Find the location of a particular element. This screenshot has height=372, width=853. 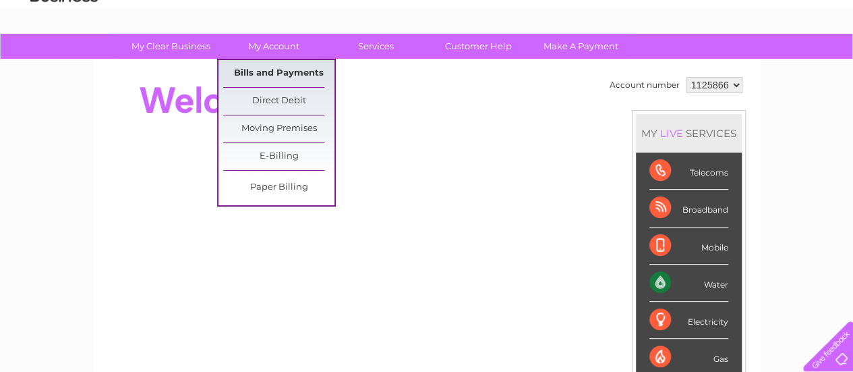

div: Mobile is located at coordinates (689, 246).